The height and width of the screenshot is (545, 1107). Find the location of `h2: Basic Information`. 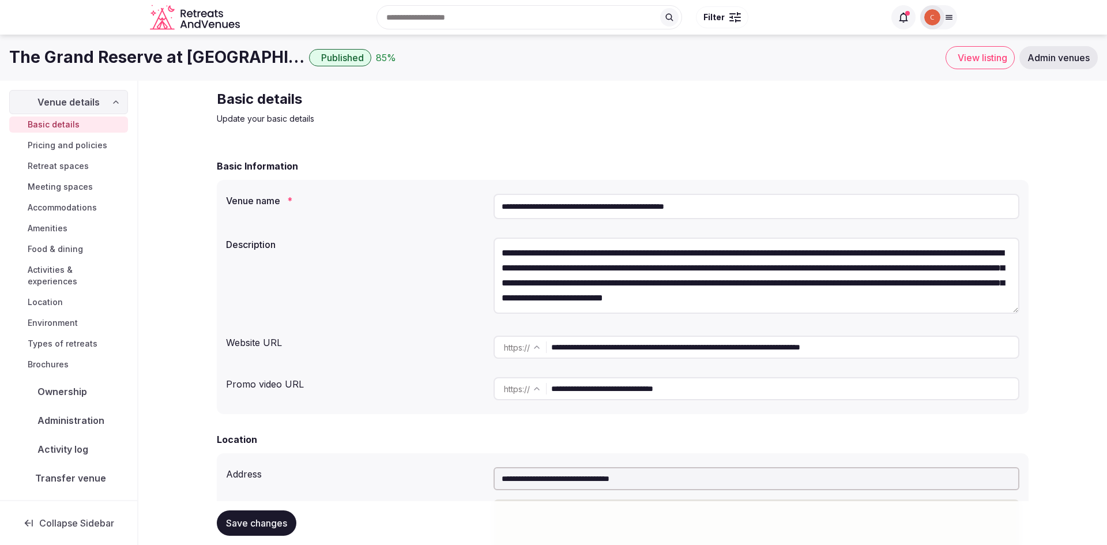

h2: Basic Information is located at coordinates (257, 166).